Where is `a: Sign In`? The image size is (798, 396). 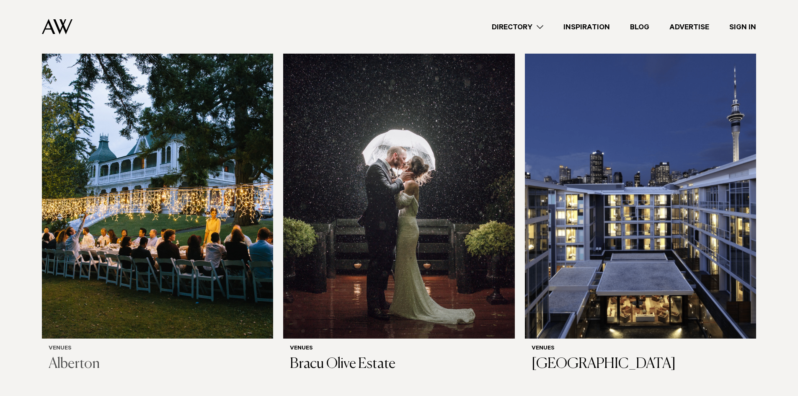
a: Sign In is located at coordinates (743, 27).